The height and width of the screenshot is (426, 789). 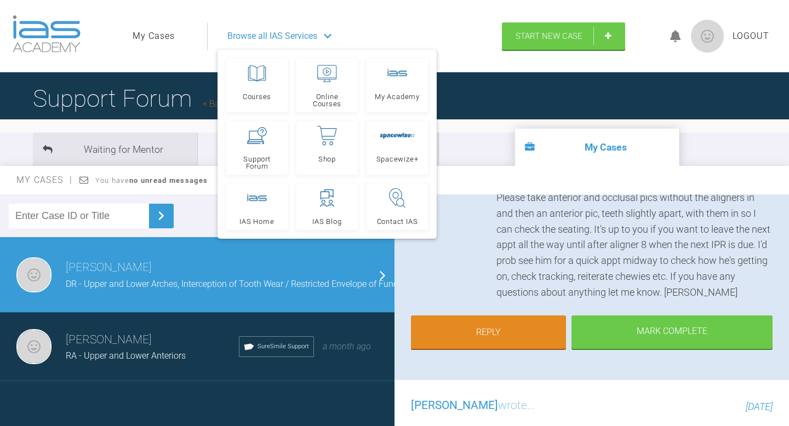 I want to click on span: Shop, so click(x=327, y=159).